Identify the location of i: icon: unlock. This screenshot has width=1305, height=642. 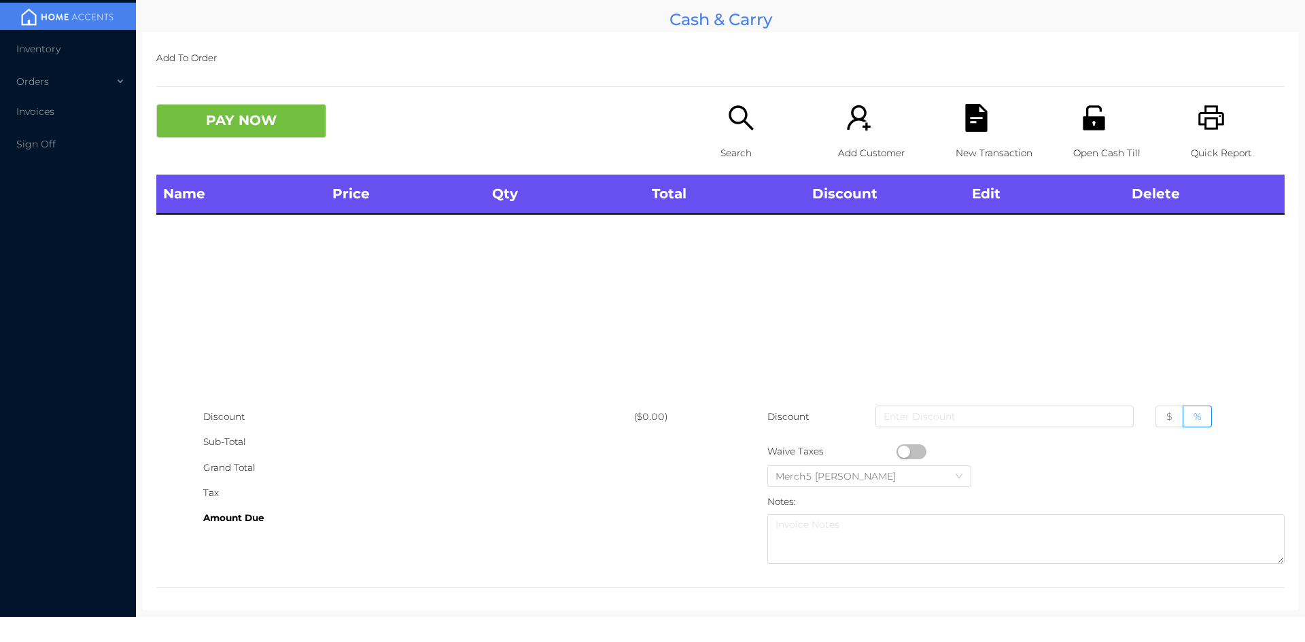
(1094, 118).